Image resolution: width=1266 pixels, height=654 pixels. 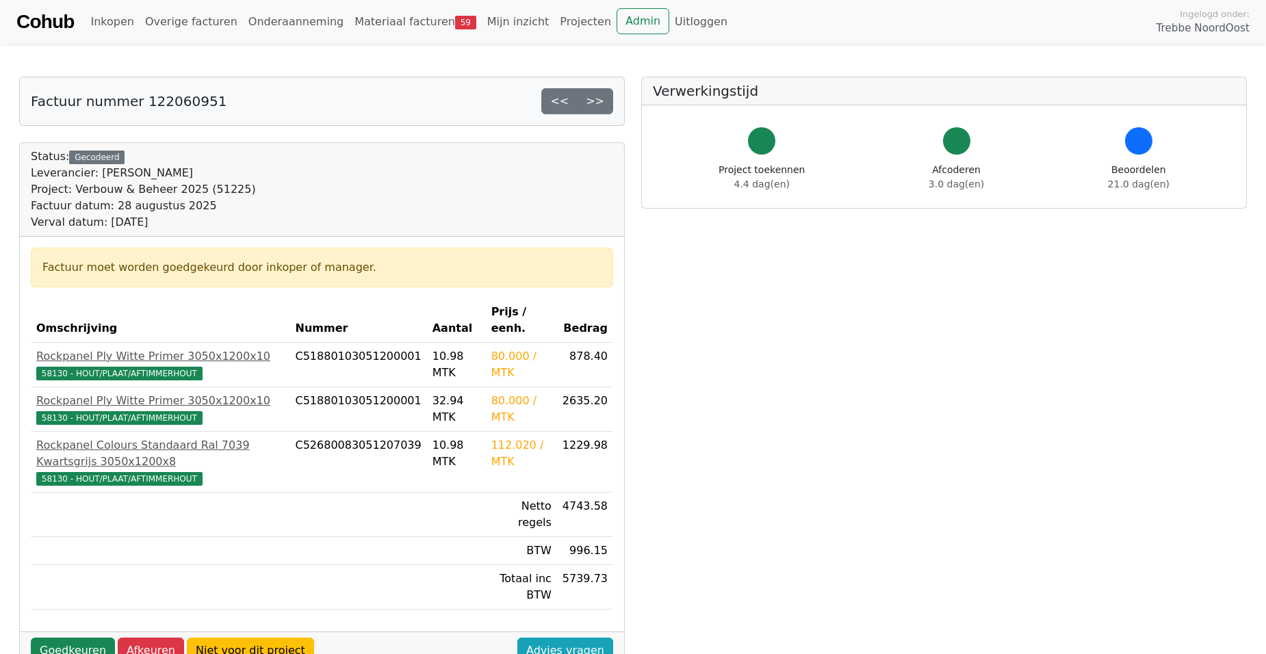 What do you see at coordinates (1139, 177) in the screenshot?
I see `div: Beoordelen` at bounding box center [1139, 177].